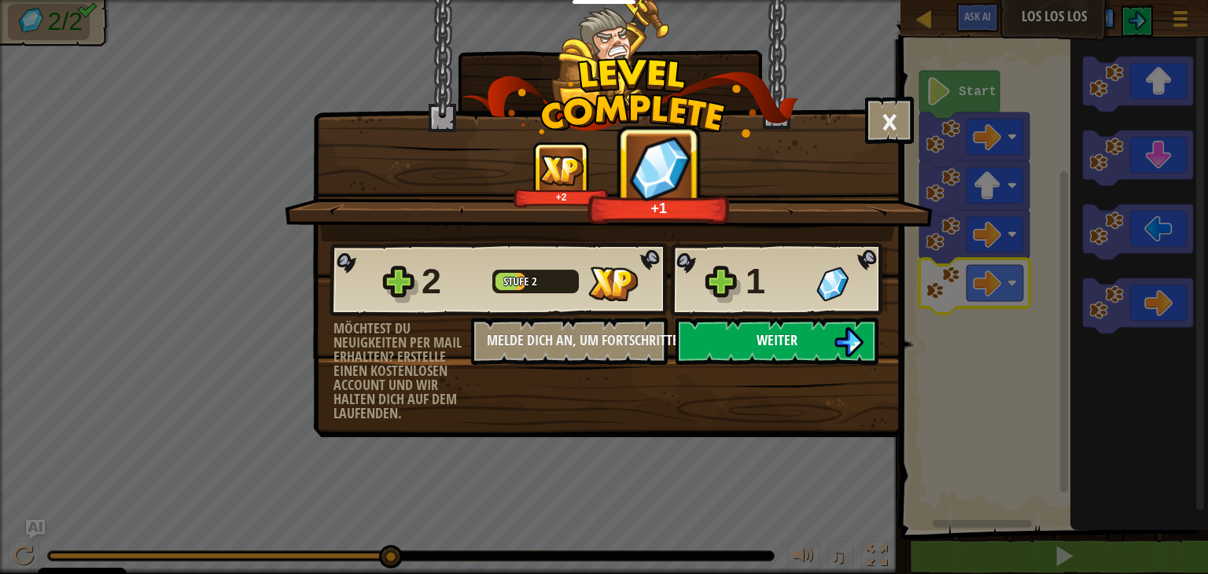  I want to click on img: Weiter, so click(849, 342).